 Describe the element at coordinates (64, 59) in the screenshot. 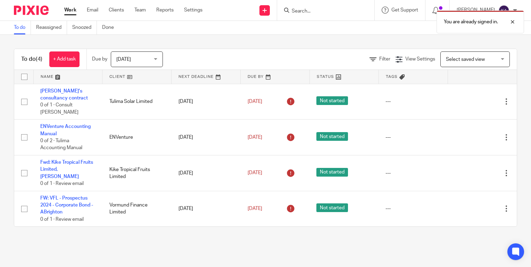

I see `a: + Add task` at that location.